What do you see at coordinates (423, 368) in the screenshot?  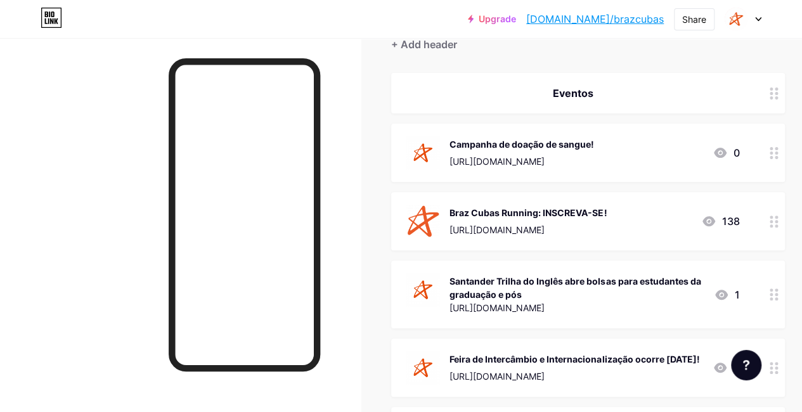 I see `img: Feira de Intercâmbio e Internacionalização ocorre 9 de setembro!` at bounding box center [423, 368].